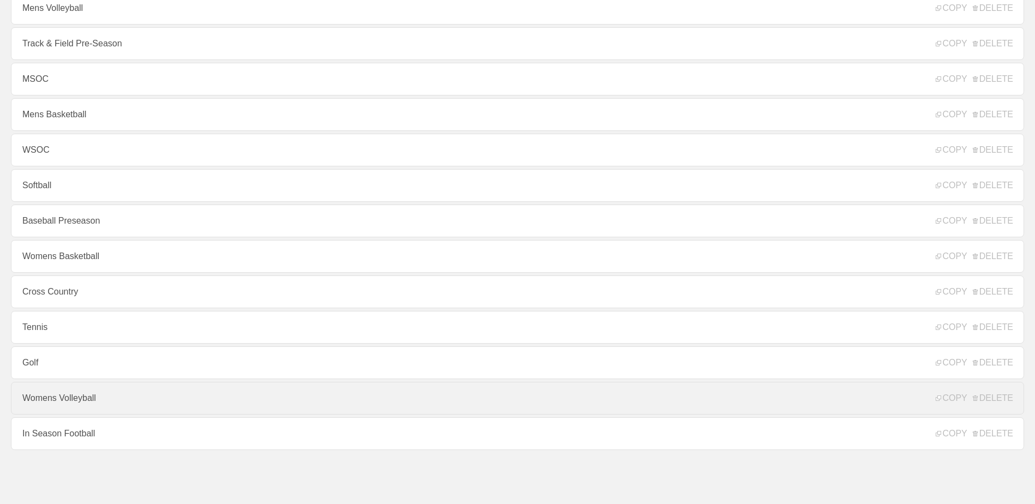 The width and height of the screenshot is (1035, 504). I want to click on a: Womens Basketball, so click(517, 256).